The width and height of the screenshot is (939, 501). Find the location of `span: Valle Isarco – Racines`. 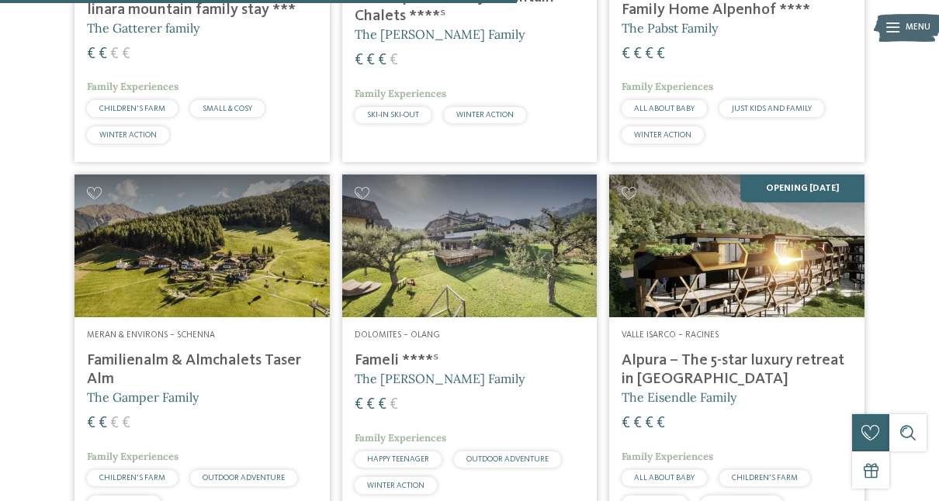

span: Valle Isarco – Racines is located at coordinates (670, 335).